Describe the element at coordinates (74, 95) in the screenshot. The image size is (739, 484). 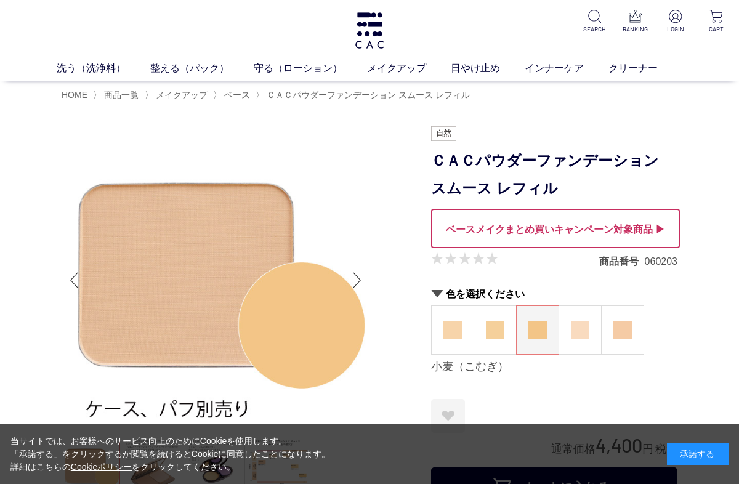
I see `span: HOME` at that location.